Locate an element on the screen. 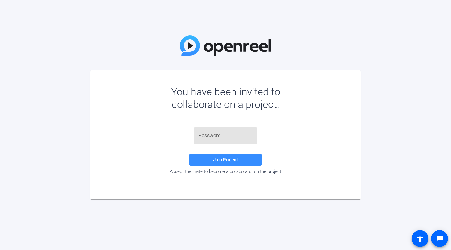 This screenshot has width=451, height=250. mat-icon: accessibility is located at coordinates (420, 238).